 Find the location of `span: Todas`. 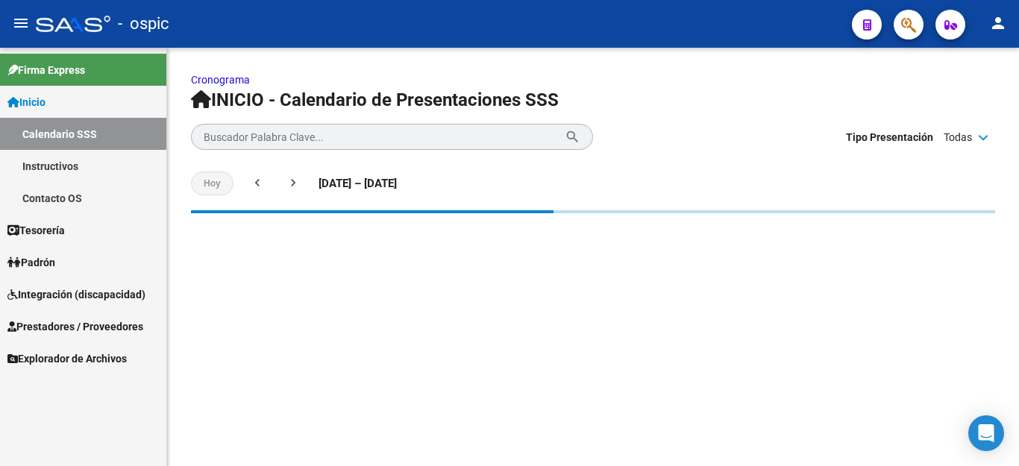

span: Todas is located at coordinates (958, 137).